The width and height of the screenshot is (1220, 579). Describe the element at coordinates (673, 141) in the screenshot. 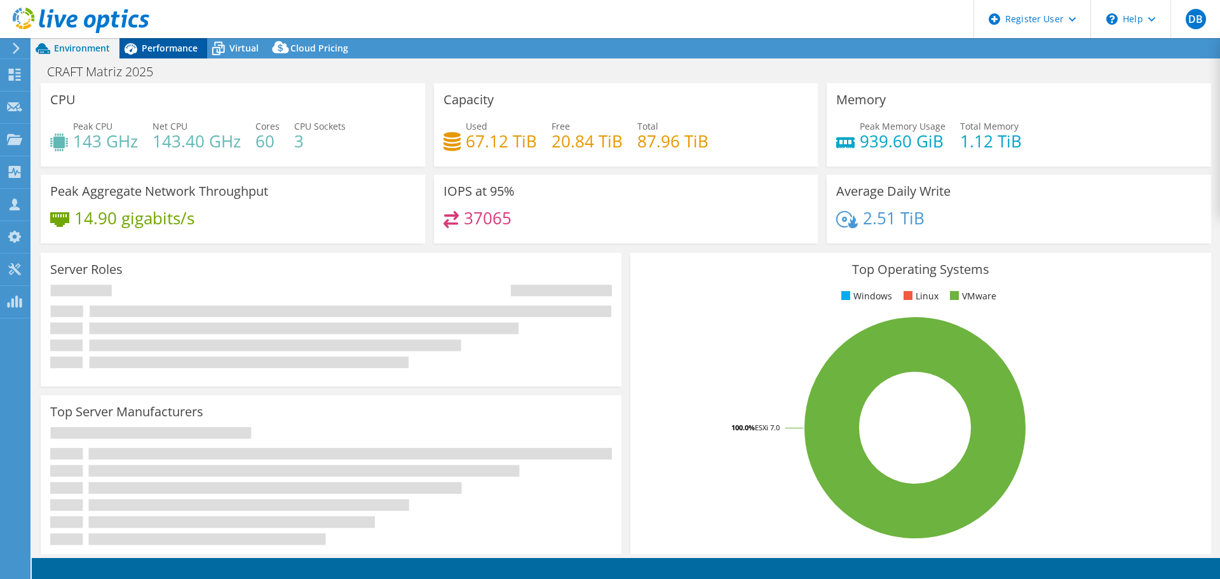

I see `h4: 87.96 TiB` at that location.